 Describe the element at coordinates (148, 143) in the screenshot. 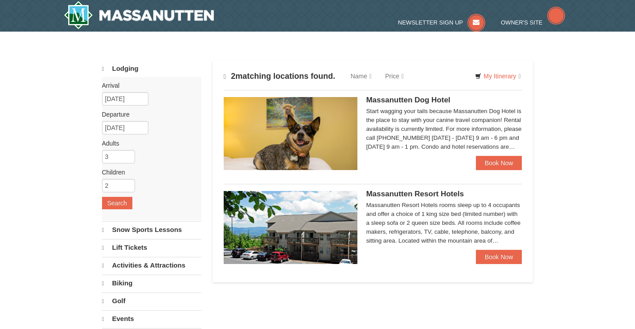

I see `label: Adults` at that location.